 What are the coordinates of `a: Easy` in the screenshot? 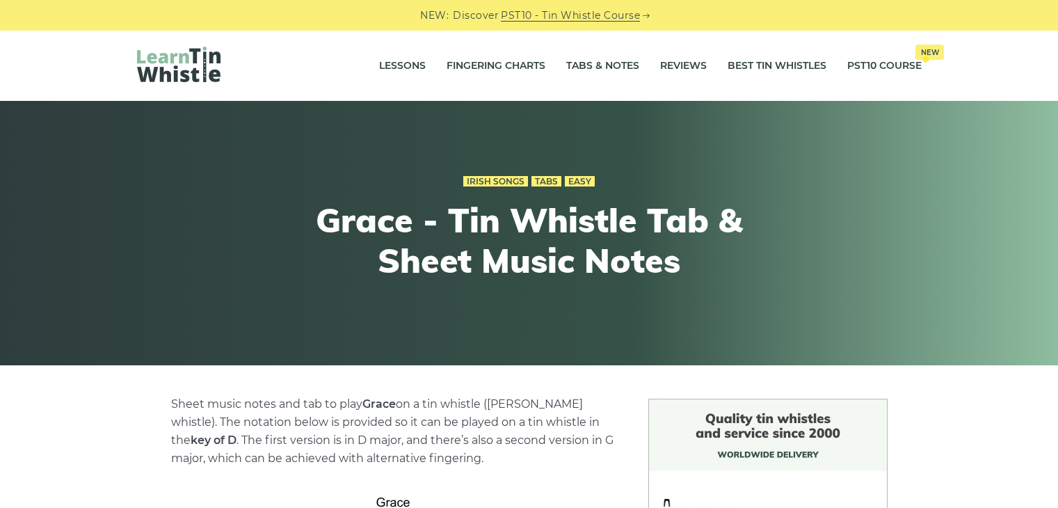 It's located at (580, 182).